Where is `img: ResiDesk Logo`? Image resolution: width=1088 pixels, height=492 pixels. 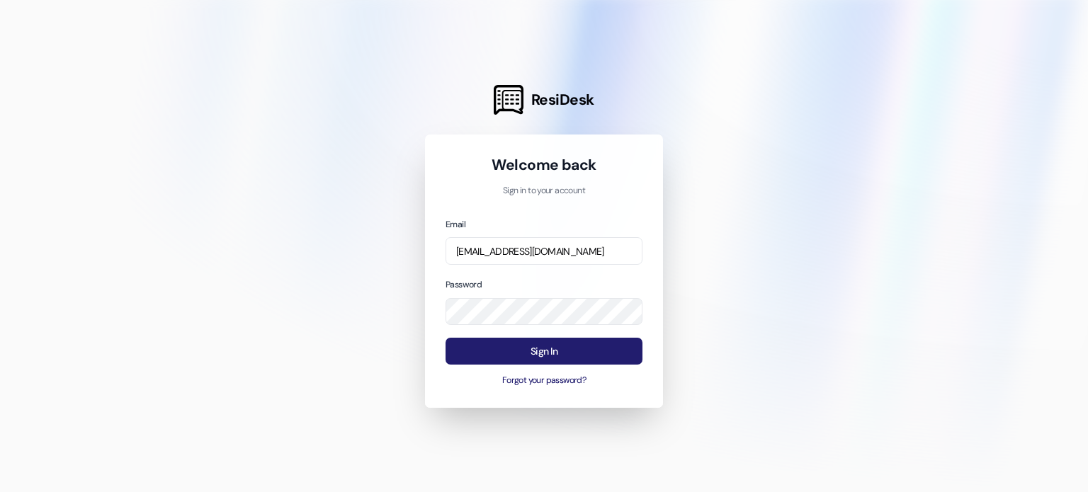
img: ResiDesk Logo is located at coordinates (508, 100).